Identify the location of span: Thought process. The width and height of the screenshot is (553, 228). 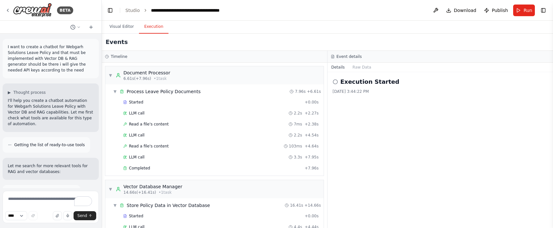
(29, 93).